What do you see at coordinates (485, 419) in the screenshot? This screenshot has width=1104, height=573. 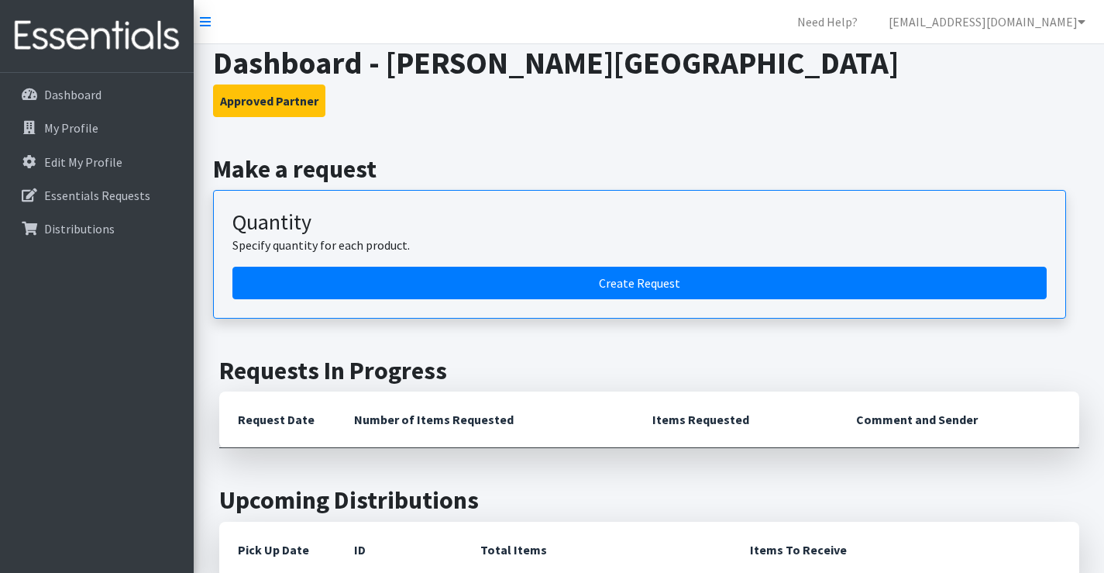 I see `th: Number of Items Requested` at bounding box center [485, 419].